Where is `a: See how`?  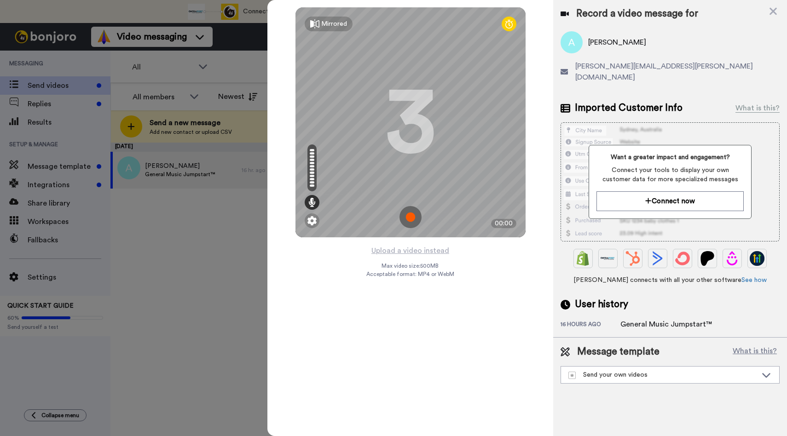 a: See how is located at coordinates (754, 280).